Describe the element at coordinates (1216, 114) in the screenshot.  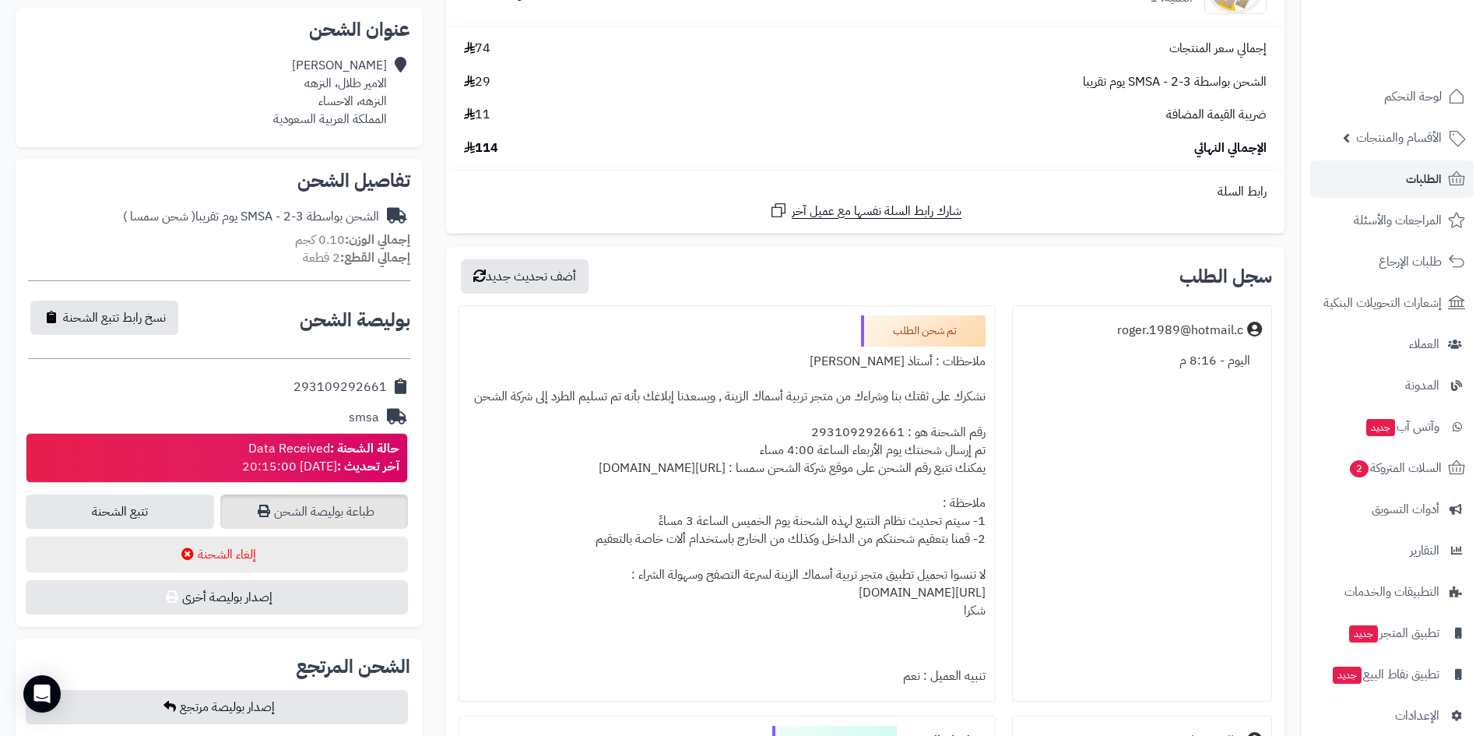
I see `span: ضريبة القيمة المضافة` at that location.